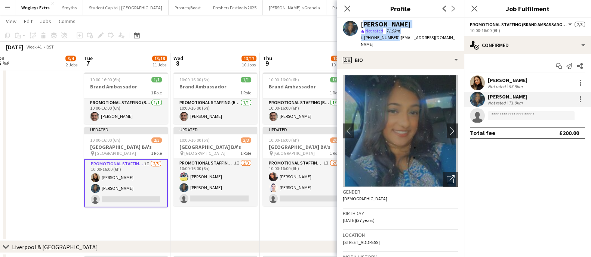 This screenshot has height=257, width=591. Describe the element at coordinates (527, 30) in the screenshot. I see `div: 10:00-16:00 (6h)` at that location.